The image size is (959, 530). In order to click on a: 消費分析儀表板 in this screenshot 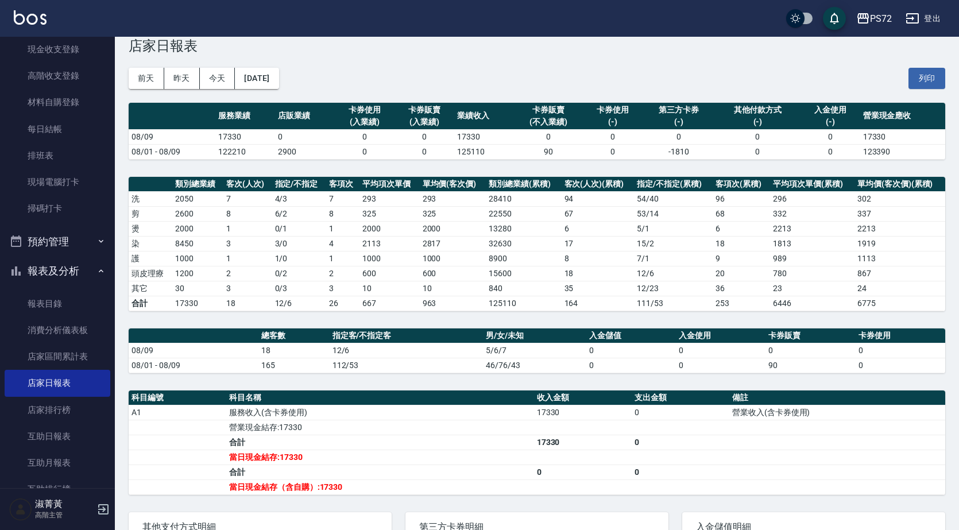, I will do `click(57, 330)`.